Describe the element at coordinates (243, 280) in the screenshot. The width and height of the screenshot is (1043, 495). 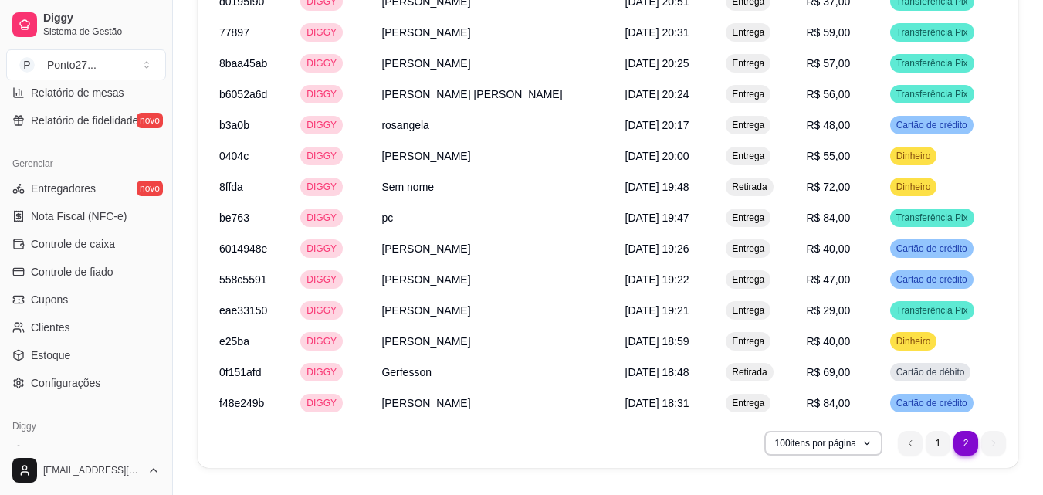
I see `span: 558c5591` at that location.